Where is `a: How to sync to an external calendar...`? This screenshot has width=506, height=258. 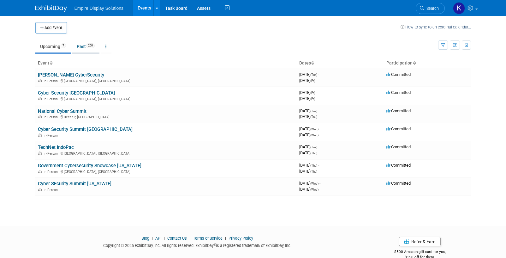 a: How to sync to an external calendar... is located at coordinates (436, 27).